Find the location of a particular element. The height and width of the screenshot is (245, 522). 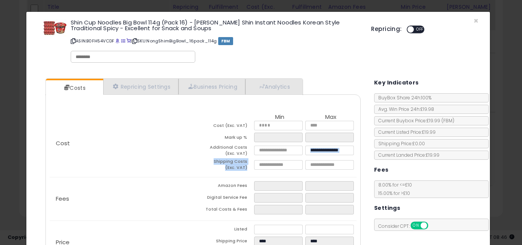

td: Cost (Exc. VAT) is located at coordinates (228, 126).